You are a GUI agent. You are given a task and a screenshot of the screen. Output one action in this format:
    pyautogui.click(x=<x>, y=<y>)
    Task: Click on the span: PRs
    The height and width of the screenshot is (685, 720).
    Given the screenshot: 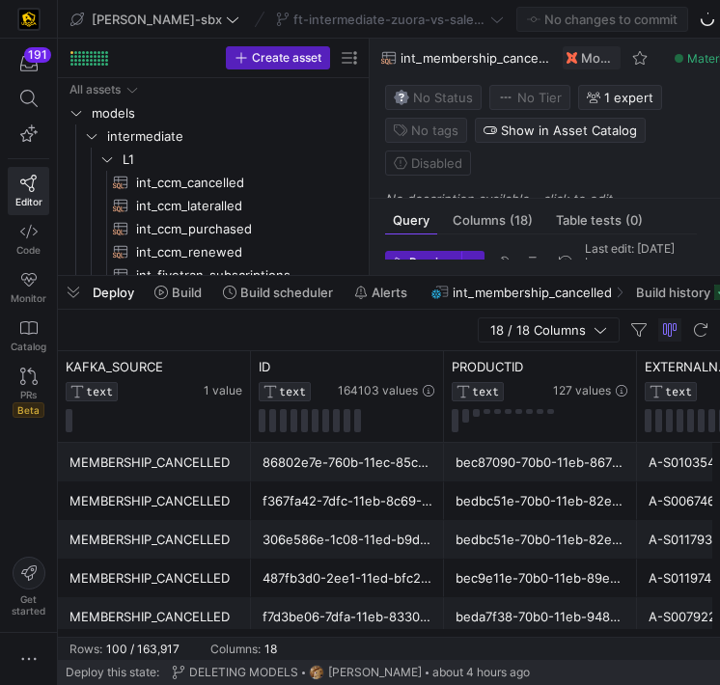 What is the action you would take?
    pyautogui.click(x=28, y=395)
    